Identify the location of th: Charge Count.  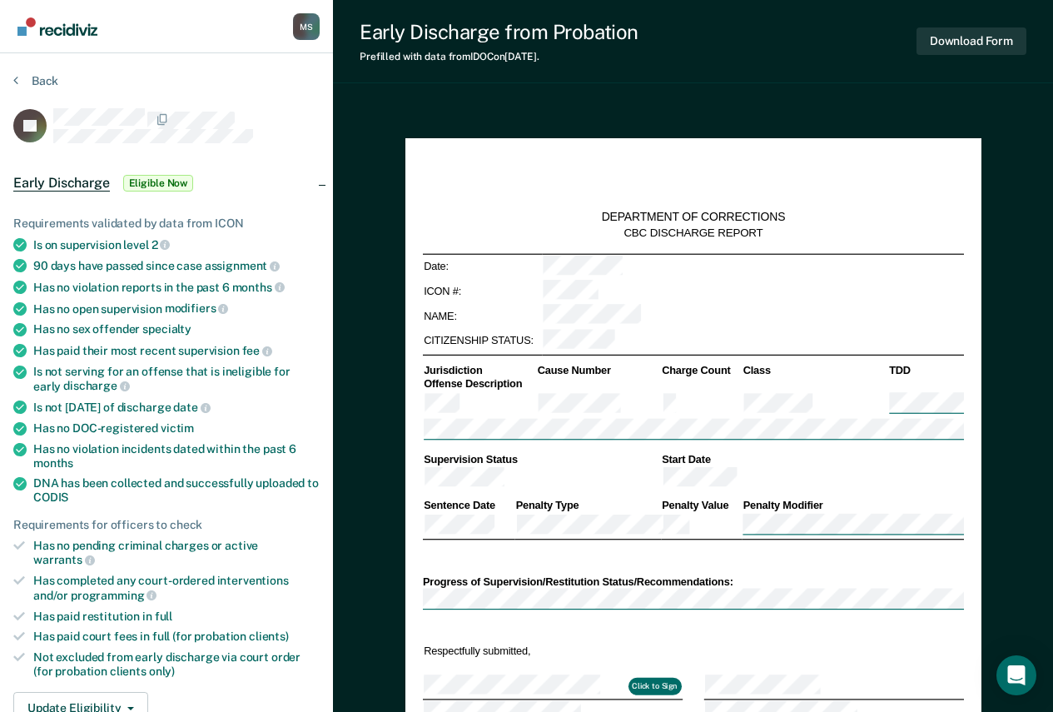
(700, 370).